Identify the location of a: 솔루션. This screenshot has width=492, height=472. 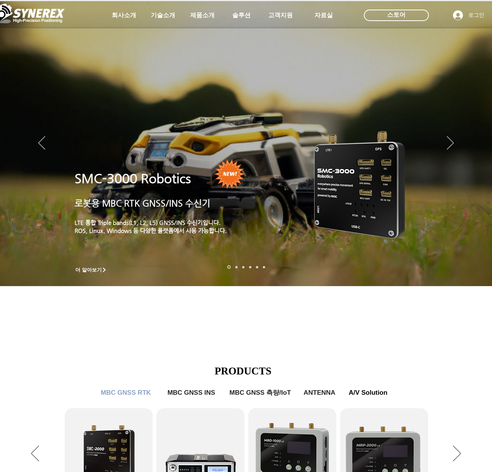
(241, 15).